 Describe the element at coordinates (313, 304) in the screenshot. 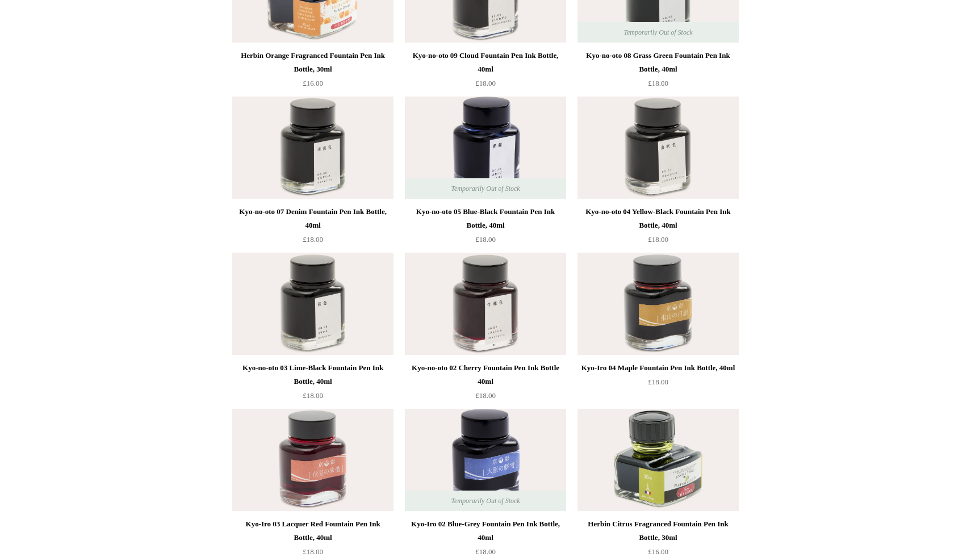

I see `a: Kyo-no-oto 03 Lime-Black Fountain Pen Ink Bottle, 40ml Kyo-no-oto 03 Lime-Black Fountain Pen Ink ...` at that location.